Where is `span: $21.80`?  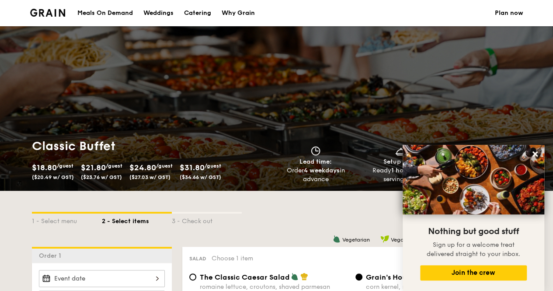 span: $21.80 is located at coordinates (93, 167).